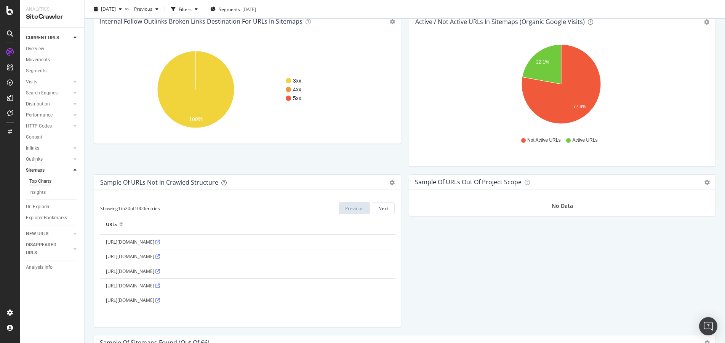 This screenshot has width=725, height=343. What do you see at coordinates (297, 98) in the screenshot?
I see `text: 5xx` at bounding box center [297, 98].